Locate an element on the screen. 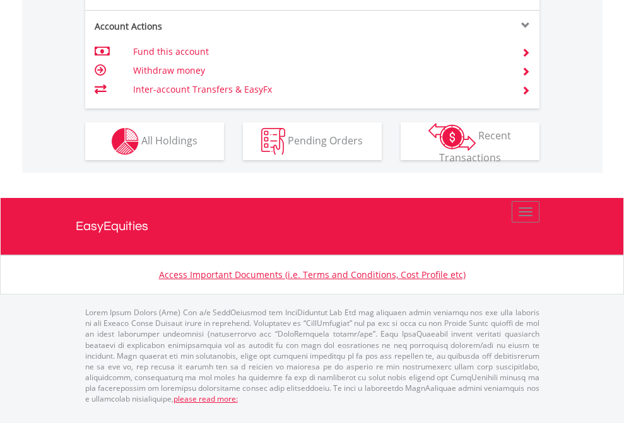 This screenshot has width=624, height=423. button: Pending Orders is located at coordinates (312, 141).